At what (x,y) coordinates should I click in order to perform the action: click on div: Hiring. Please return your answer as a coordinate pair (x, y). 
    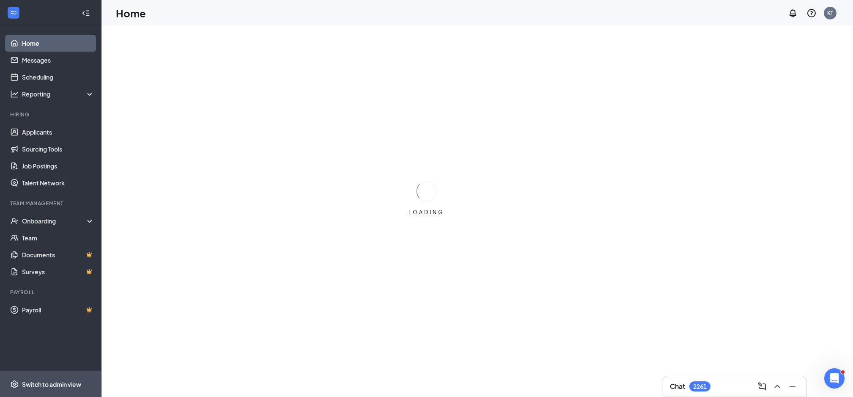
    Looking at the image, I should click on (51, 114).